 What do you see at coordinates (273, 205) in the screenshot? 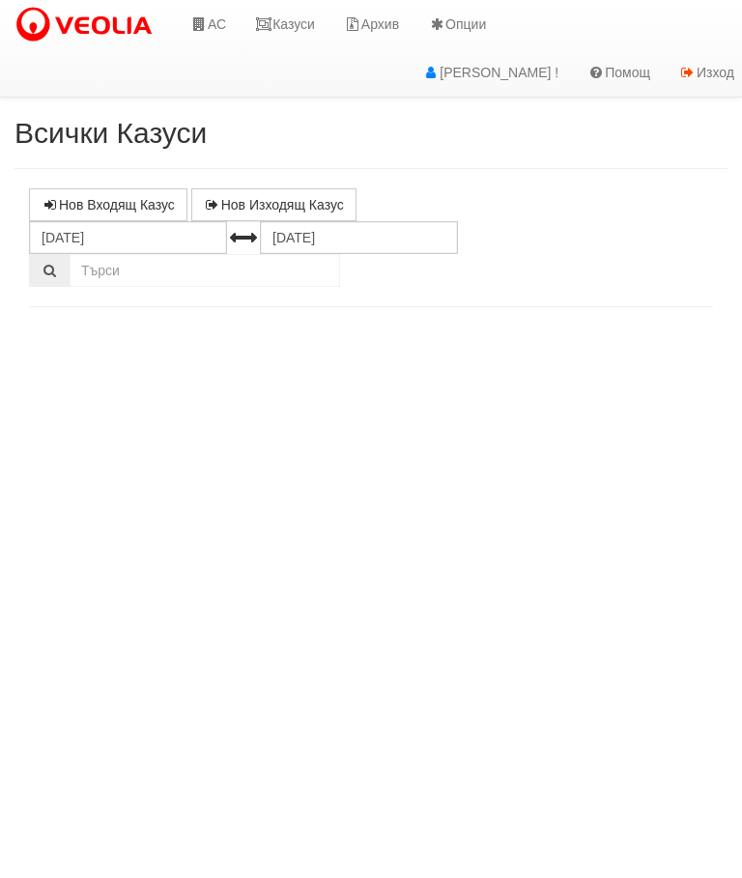
I see `a: Нов Изходящ Казус` at bounding box center [273, 205].